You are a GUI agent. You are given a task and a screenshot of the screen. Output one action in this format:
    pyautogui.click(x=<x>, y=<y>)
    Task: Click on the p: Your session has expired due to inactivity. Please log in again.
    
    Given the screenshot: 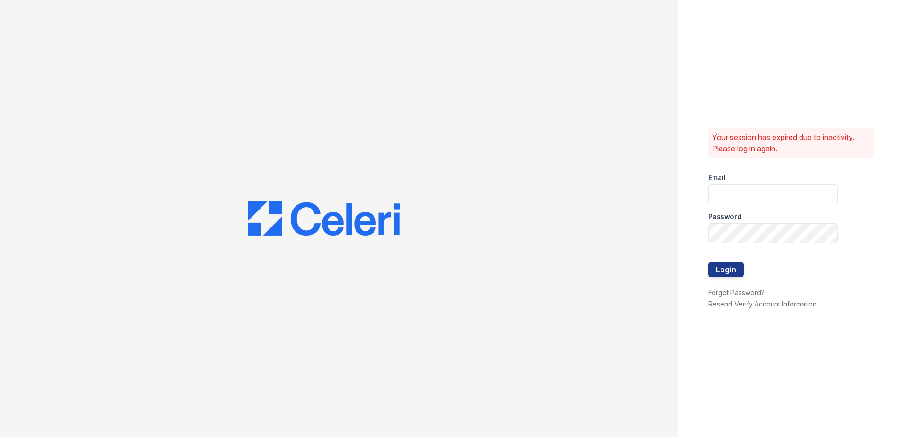 What is the action you would take?
    pyautogui.click(x=791, y=143)
    